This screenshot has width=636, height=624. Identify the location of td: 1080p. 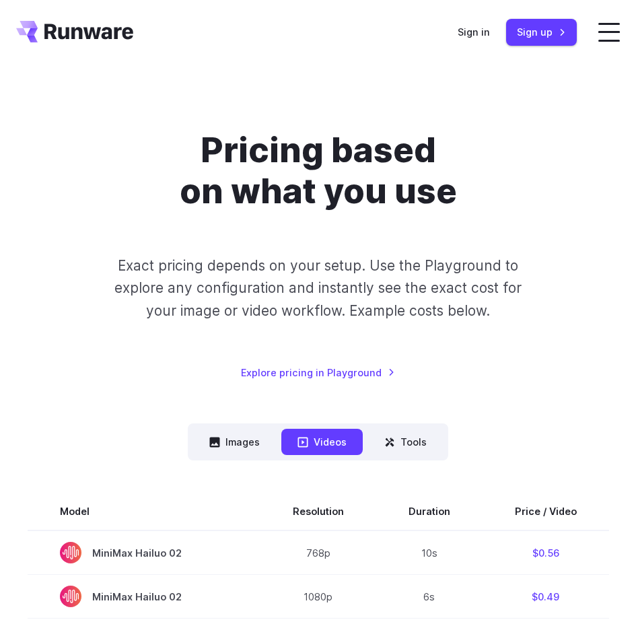
(318, 597).